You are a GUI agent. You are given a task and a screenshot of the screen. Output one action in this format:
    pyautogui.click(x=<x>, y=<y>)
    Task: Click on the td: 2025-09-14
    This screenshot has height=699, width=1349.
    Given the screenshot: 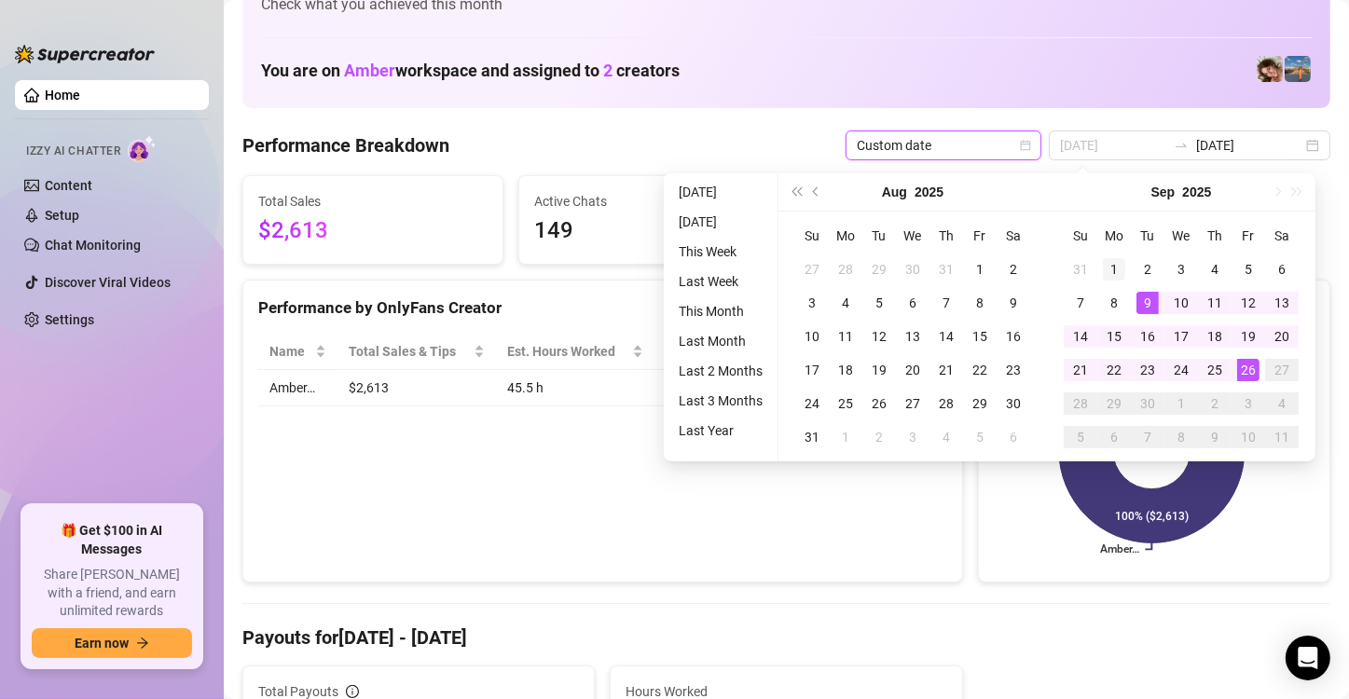 What is the action you would take?
    pyautogui.click(x=1080, y=337)
    